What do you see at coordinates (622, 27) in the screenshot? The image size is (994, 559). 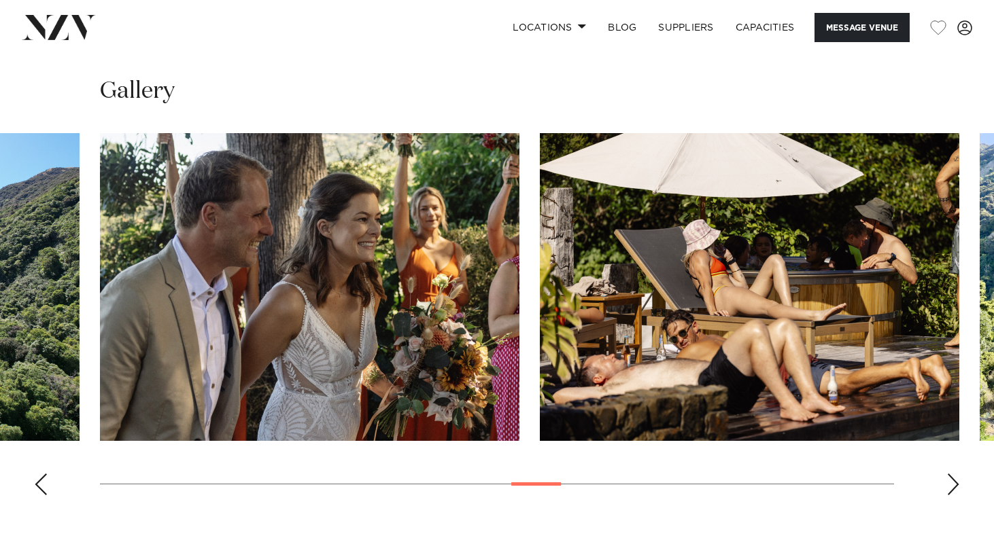 I see `a: BLOG` at bounding box center [622, 27].